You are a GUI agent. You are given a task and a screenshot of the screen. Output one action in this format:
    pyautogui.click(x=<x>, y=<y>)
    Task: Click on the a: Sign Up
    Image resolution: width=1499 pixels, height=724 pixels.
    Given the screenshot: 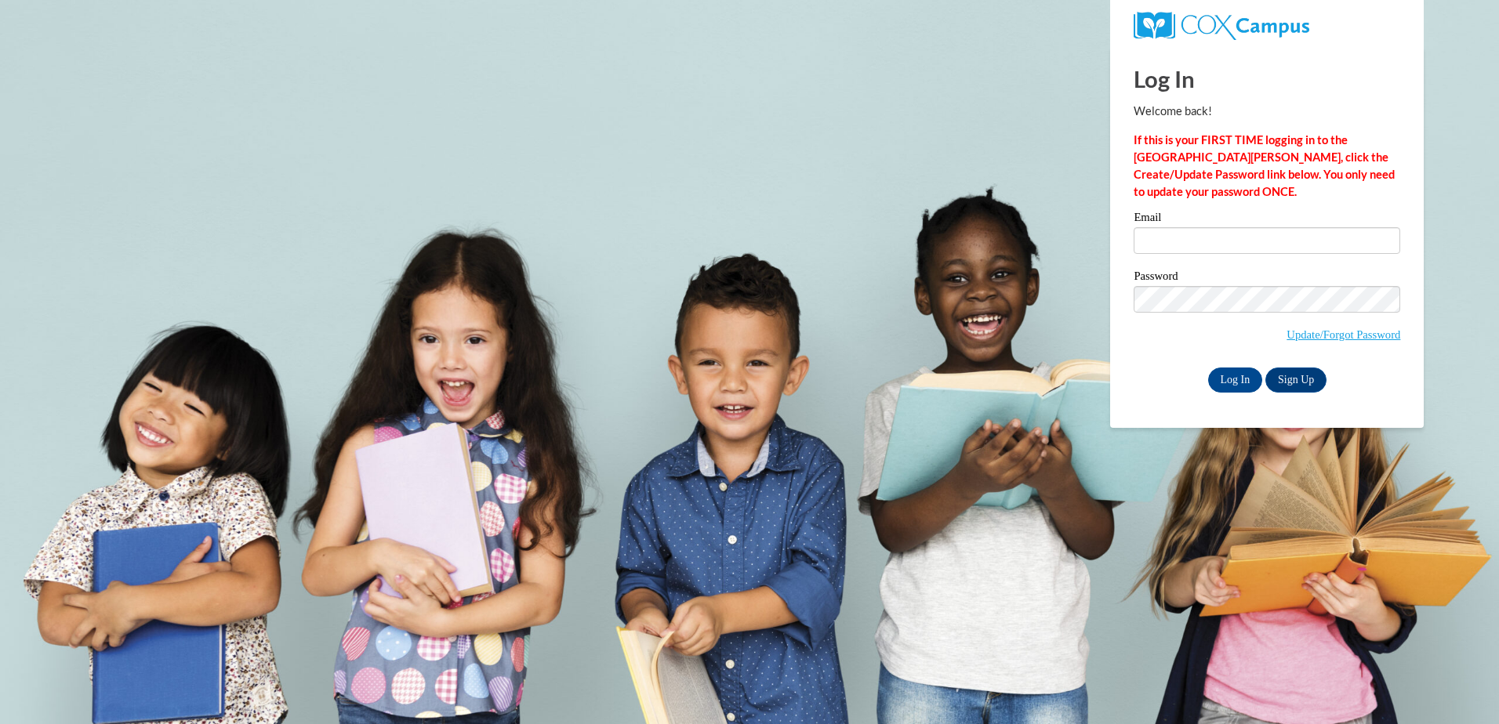 What is the action you would take?
    pyautogui.click(x=1296, y=380)
    